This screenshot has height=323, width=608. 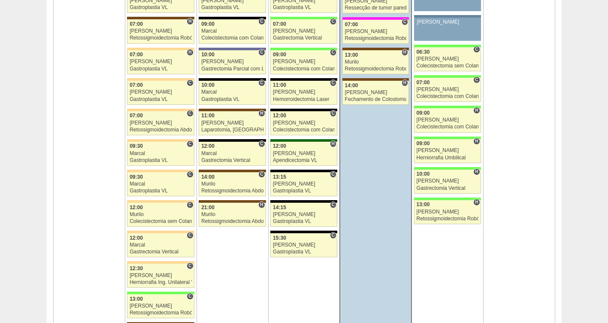 What do you see at coordinates (232, 69) in the screenshot?
I see `div: Gastrectomia Parcial com Linfadenectomia` at bounding box center [232, 69].